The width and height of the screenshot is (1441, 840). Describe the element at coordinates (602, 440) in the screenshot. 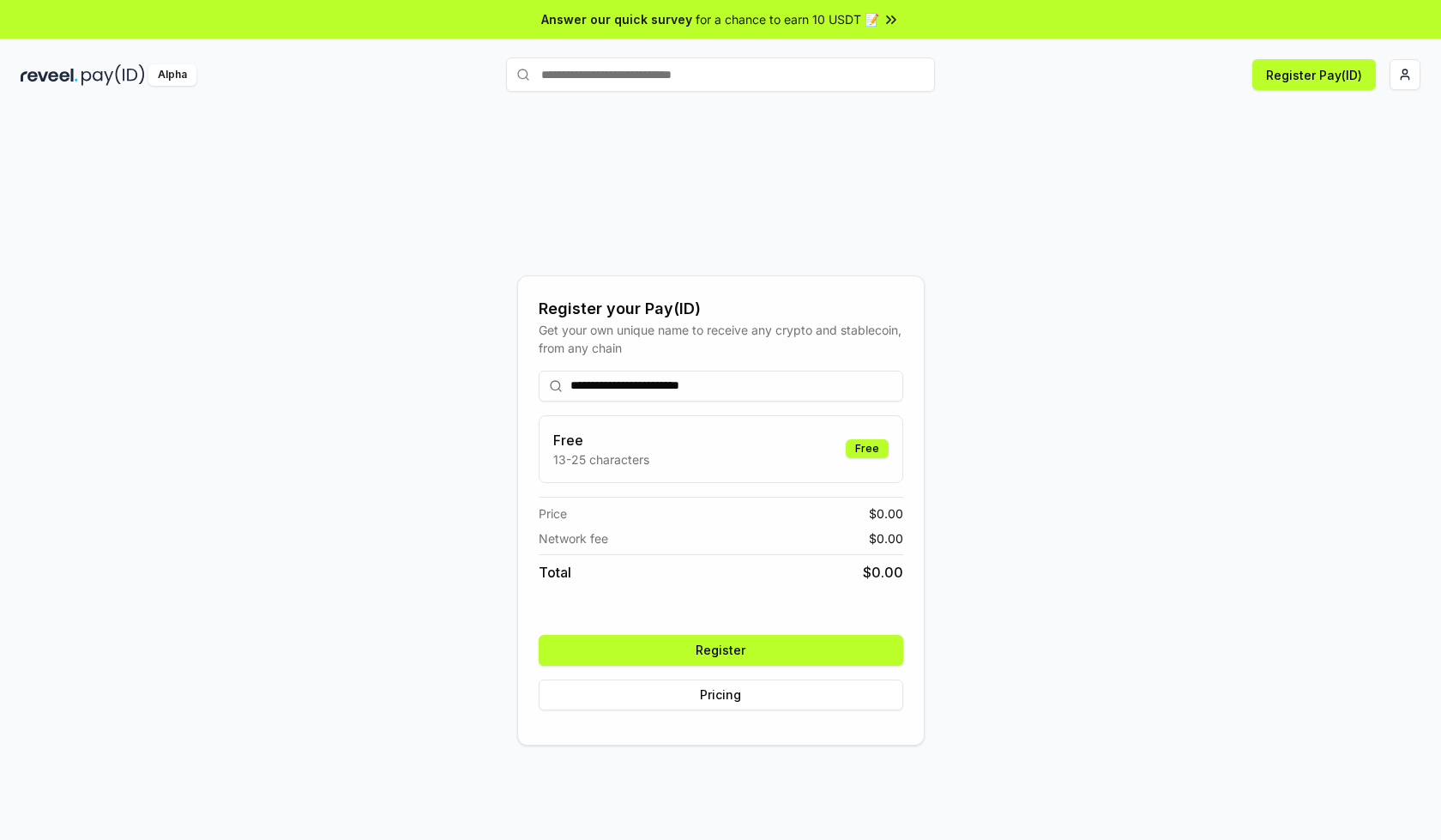

I see `h3: Free` at that location.